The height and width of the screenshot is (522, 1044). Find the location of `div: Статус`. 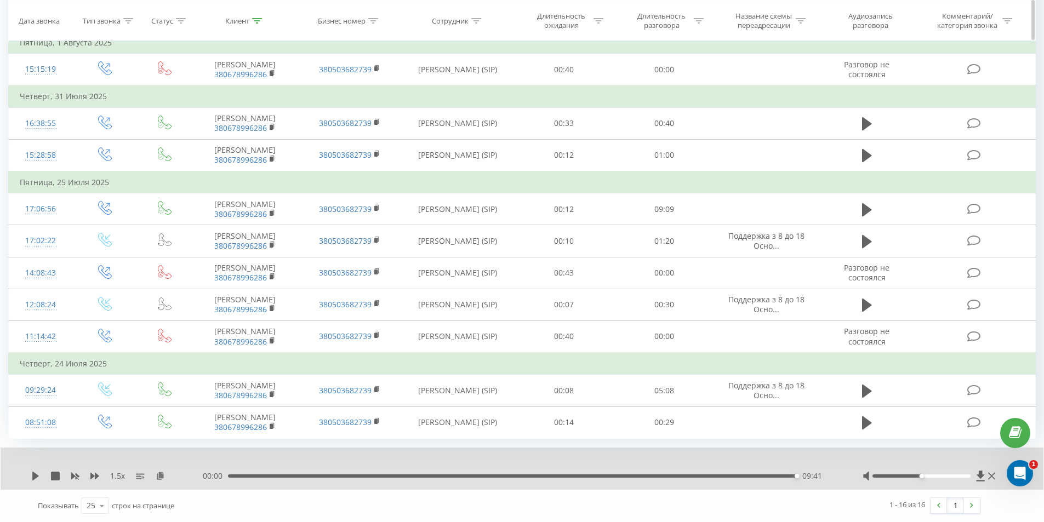

div: Статус is located at coordinates (162, 20).